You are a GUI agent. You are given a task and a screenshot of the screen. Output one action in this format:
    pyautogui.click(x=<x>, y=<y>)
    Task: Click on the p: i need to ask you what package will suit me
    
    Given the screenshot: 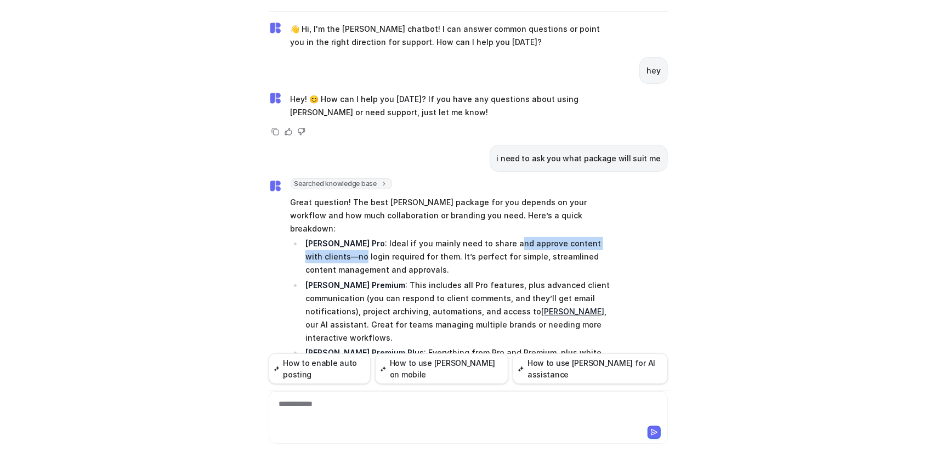 What is the action you would take?
    pyautogui.click(x=579, y=159)
    